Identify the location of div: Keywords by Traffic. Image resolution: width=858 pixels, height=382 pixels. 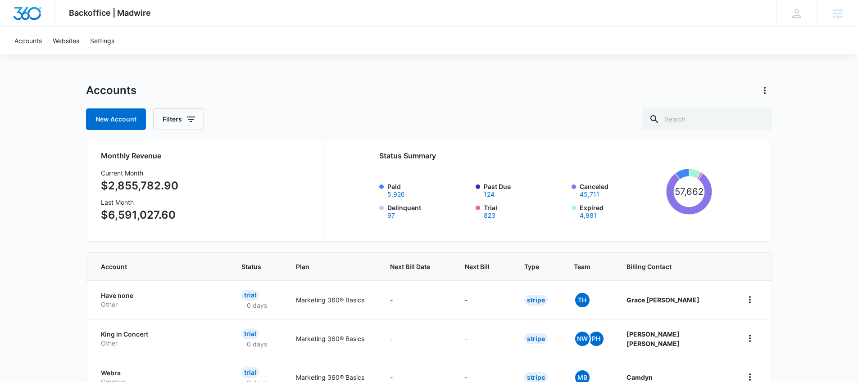
(126, 56).